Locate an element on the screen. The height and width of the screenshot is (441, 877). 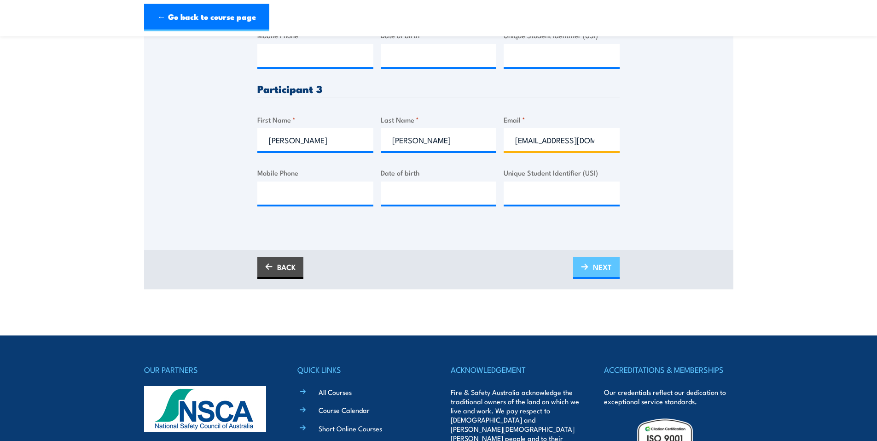
img: nsca-logo-footer is located at coordinates (205, 409).